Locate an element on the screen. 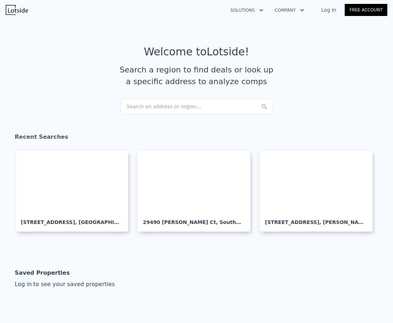  div: Recent Searches is located at coordinates (197, 138).